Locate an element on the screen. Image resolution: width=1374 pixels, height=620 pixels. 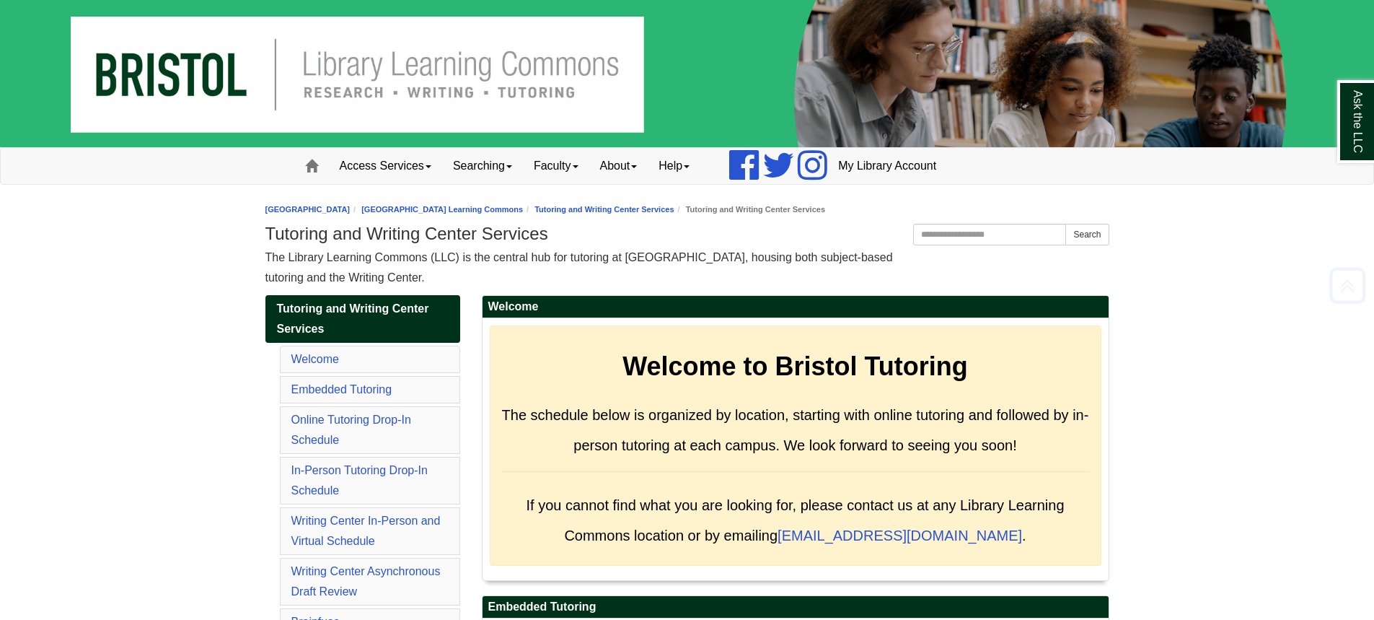
button: Search is located at coordinates (1087, 234).